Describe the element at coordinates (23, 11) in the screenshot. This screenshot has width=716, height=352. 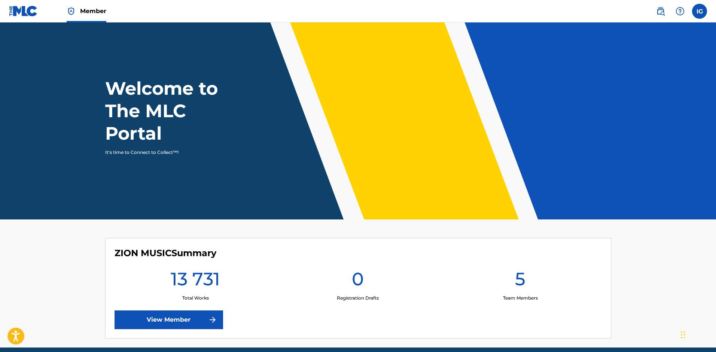
I see `img: MLC Logo` at that location.